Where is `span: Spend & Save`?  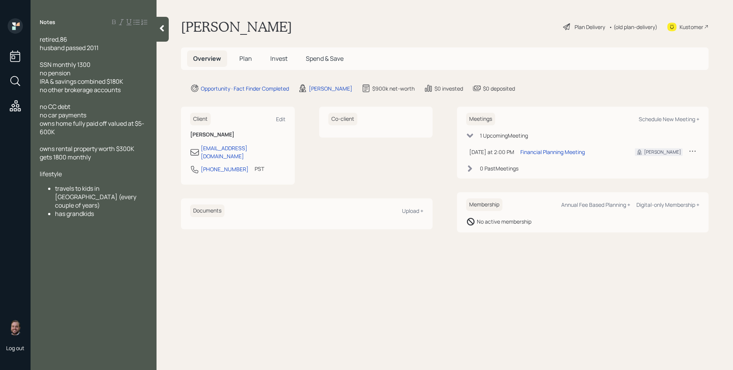
span: Spend & Save is located at coordinates (325, 58).